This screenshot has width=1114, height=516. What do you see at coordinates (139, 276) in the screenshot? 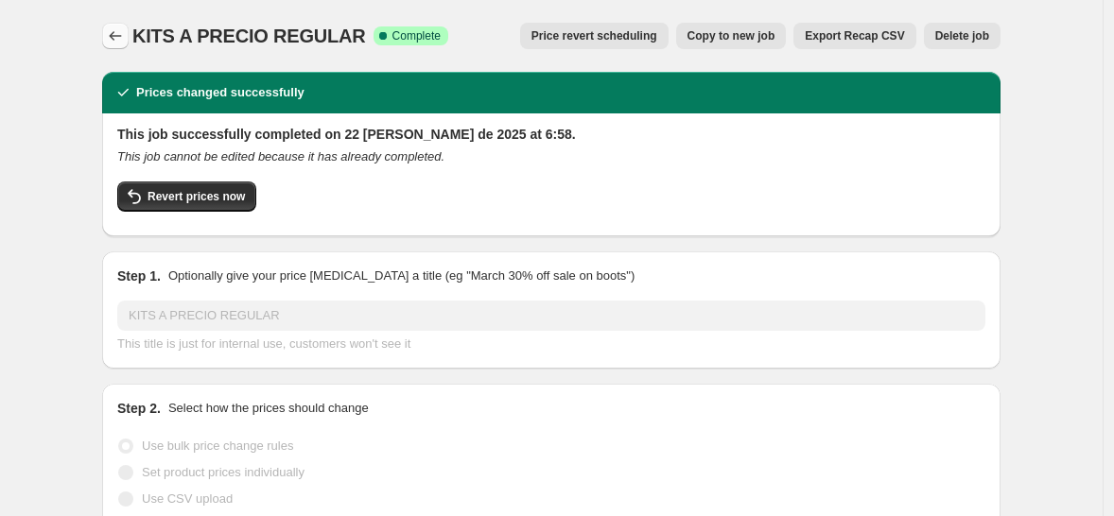
I see `h2: Step 1.` at bounding box center [139, 276].